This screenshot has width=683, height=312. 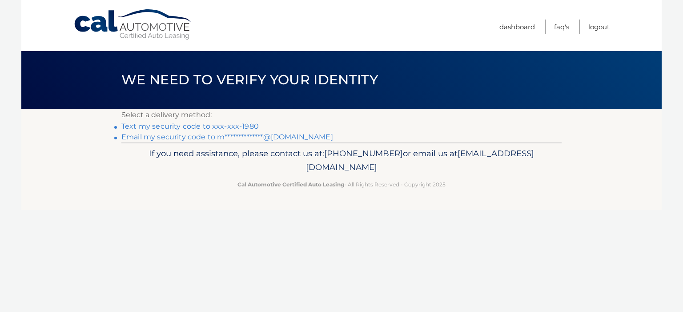 I want to click on a: Dashboard, so click(x=517, y=27).